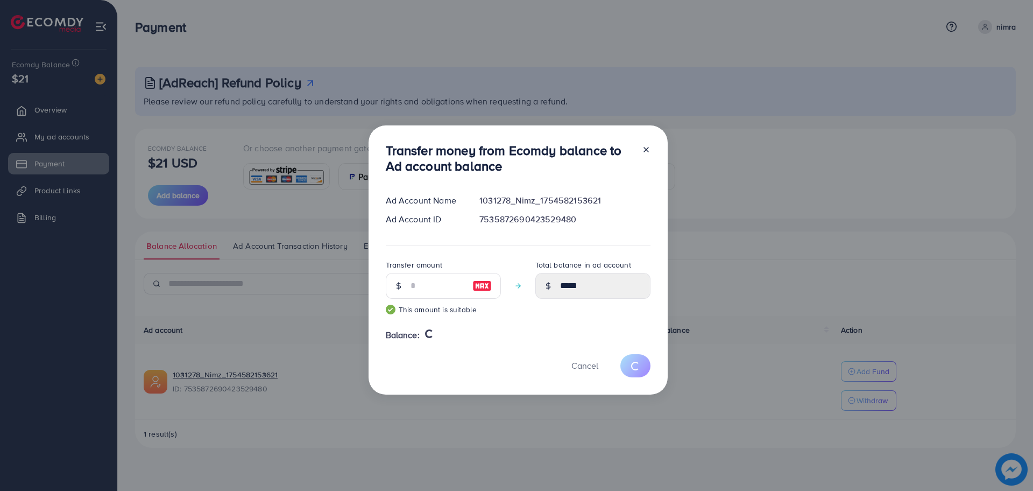 The image size is (1033, 491). What do you see at coordinates (583, 265) in the screenshot?
I see `label: Total balance in ad account` at bounding box center [583, 265].